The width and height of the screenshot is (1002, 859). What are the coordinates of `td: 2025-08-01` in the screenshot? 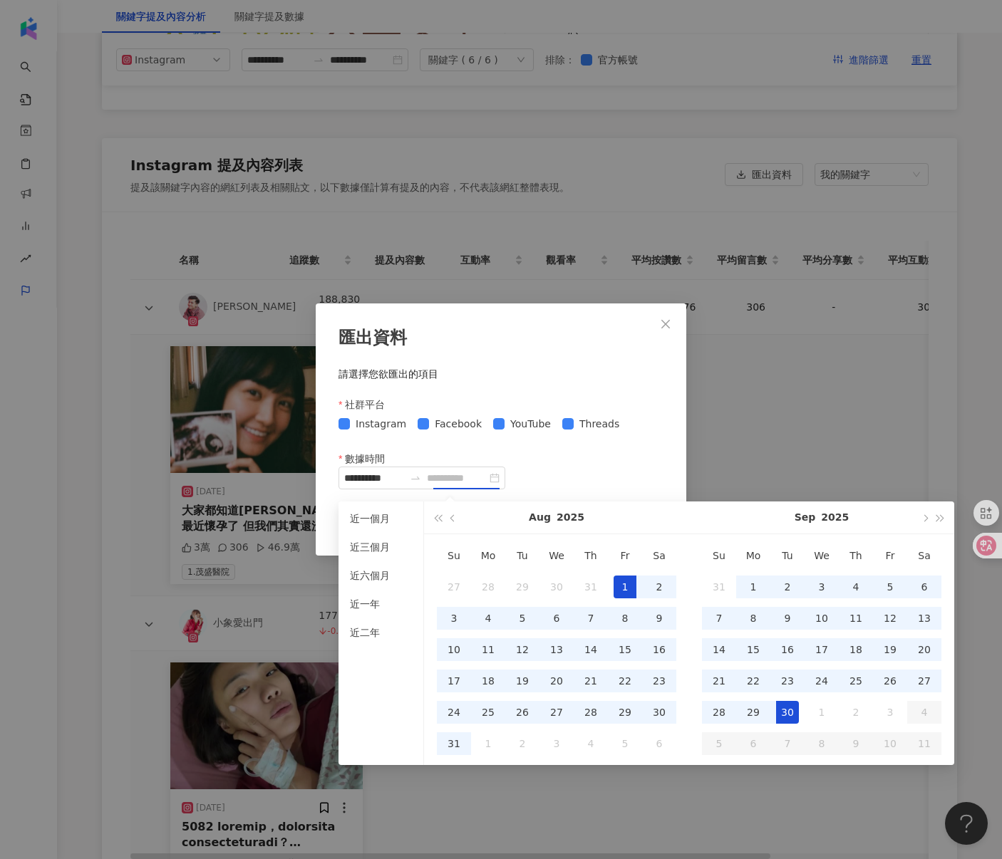 It's located at (625, 587).